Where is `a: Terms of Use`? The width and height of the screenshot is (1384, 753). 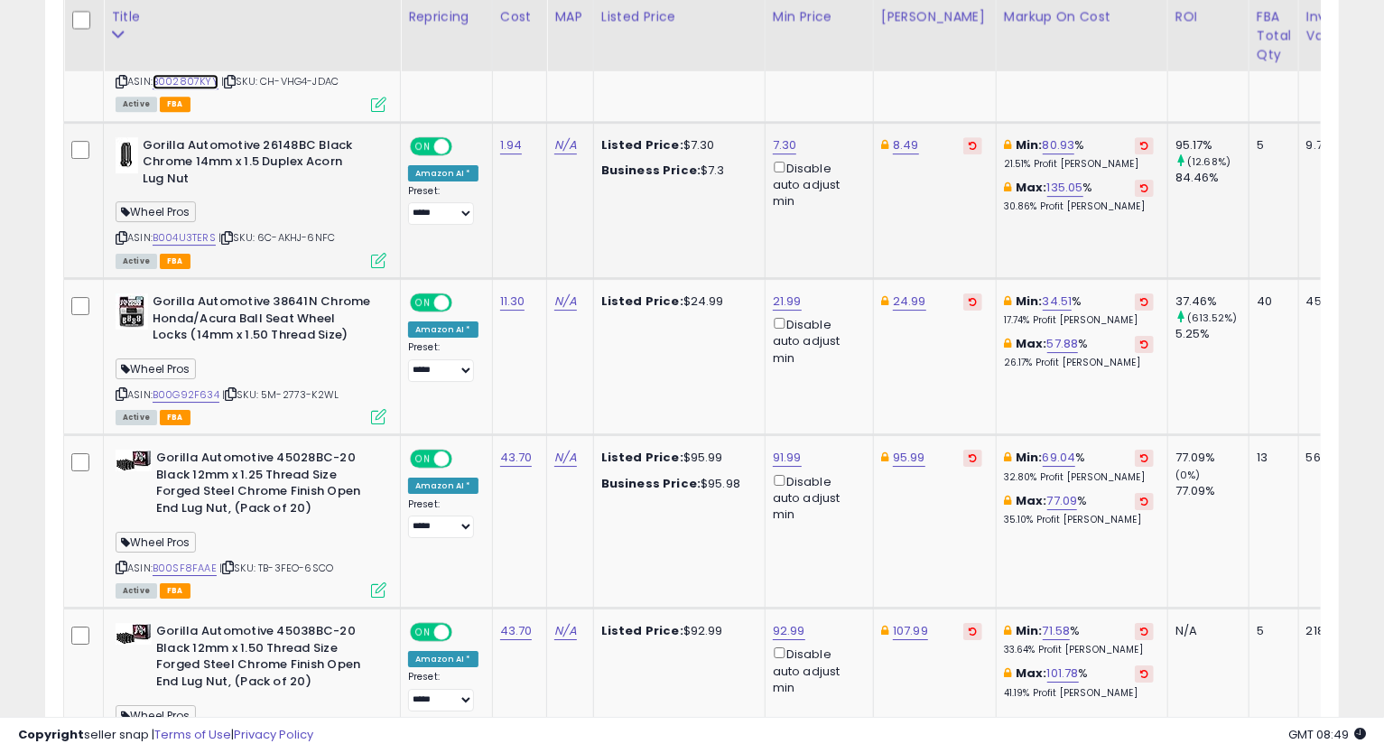 a: Terms of Use is located at coordinates (192, 734).